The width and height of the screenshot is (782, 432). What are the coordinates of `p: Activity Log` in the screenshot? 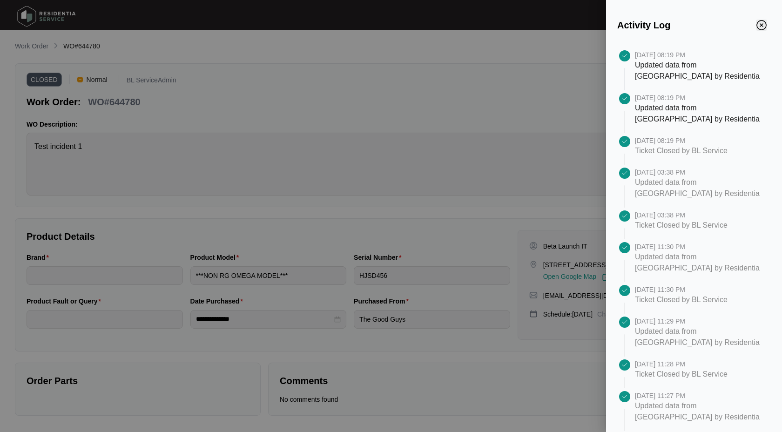 It's located at (687, 25).